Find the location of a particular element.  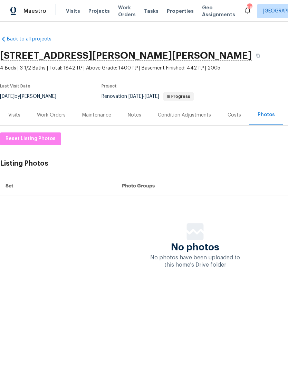

span: Maestro is located at coordinates (35, 11).